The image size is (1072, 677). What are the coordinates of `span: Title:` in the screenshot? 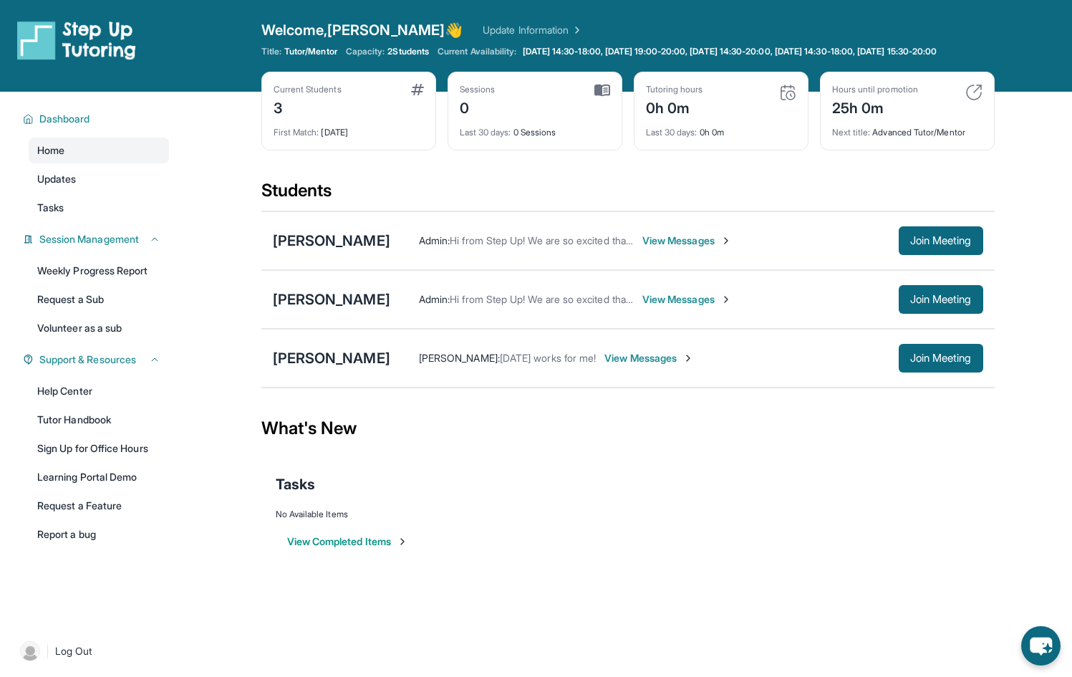 It's located at (272, 52).